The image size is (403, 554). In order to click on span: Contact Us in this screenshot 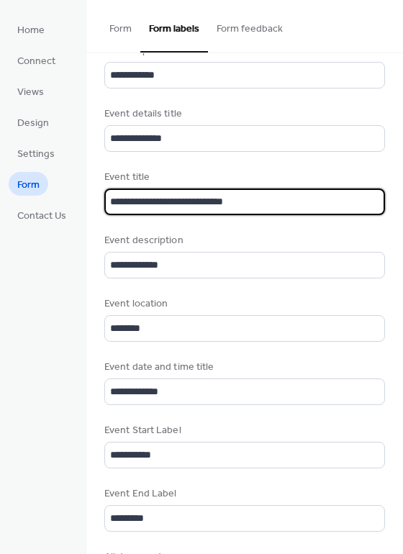, I will do `click(42, 216)`.